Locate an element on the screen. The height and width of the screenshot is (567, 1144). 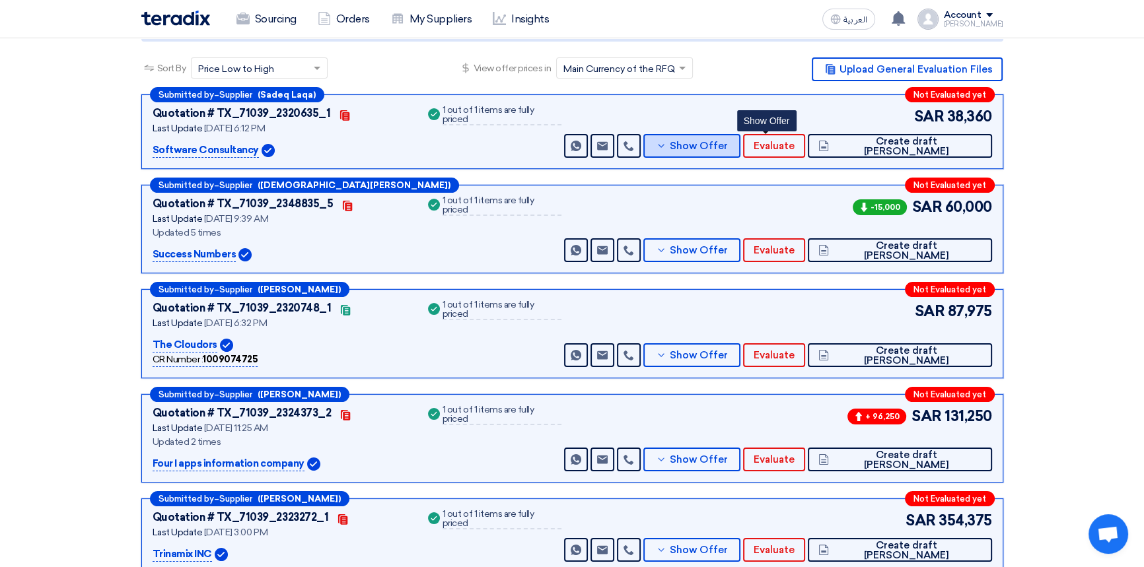
div: Quotation # TX_71039_2324373_2 is located at coordinates (242, 413).